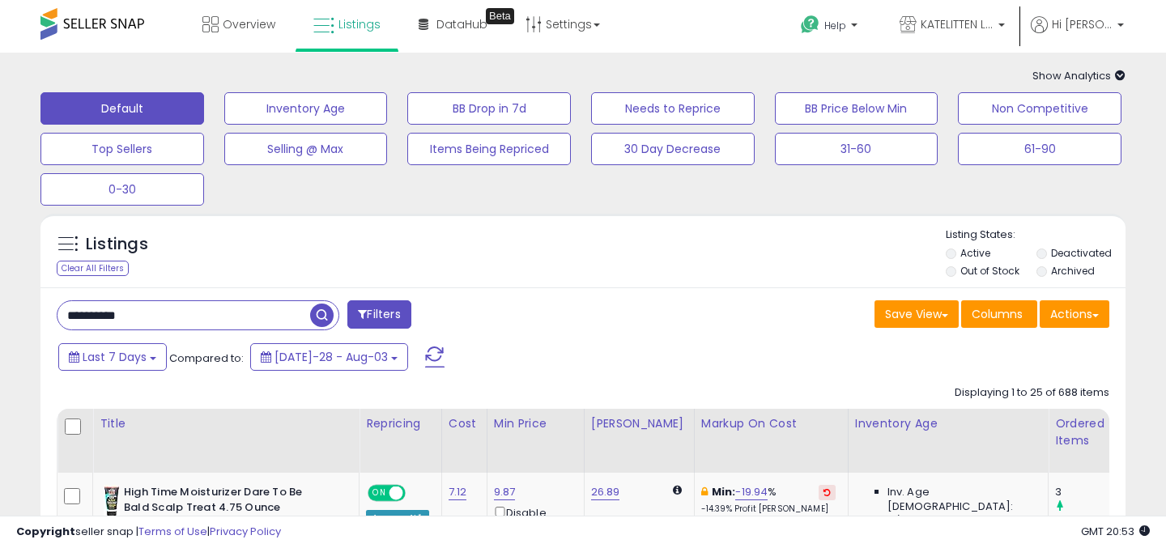  What do you see at coordinates (464, 423) in the screenshot?
I see `div: Cost` at bounding box center [464, 423].